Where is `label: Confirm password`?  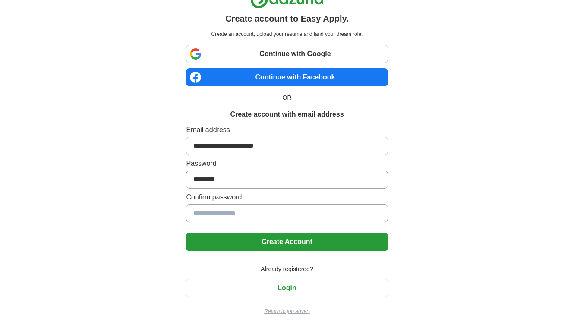
label: Confirm password is located at coordinates (286, 197).